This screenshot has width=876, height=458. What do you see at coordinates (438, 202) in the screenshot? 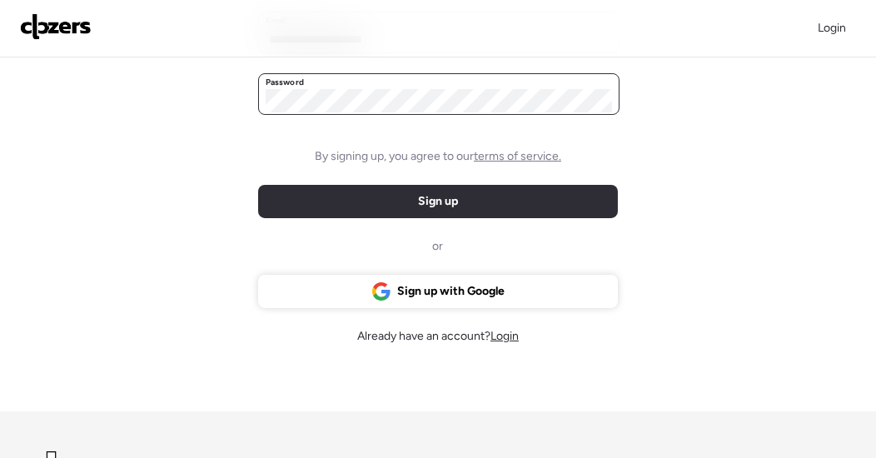
I see `span: Sign up` at bounding box center [438, 202].